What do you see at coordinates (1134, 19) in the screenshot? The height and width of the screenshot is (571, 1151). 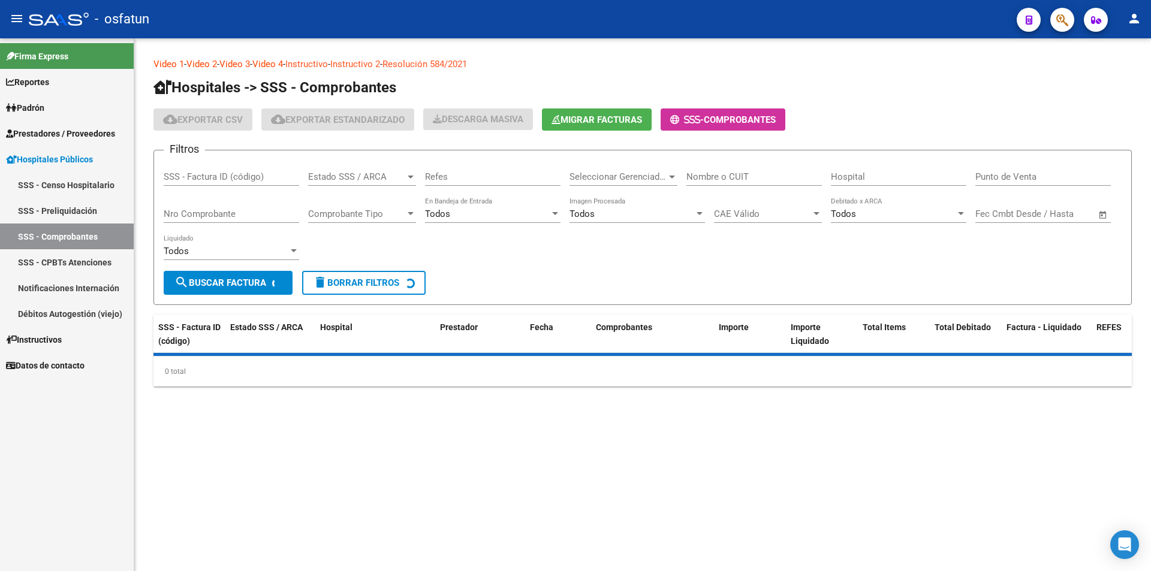 I see `mat-icon: person` at bounding box center [1134, 19].